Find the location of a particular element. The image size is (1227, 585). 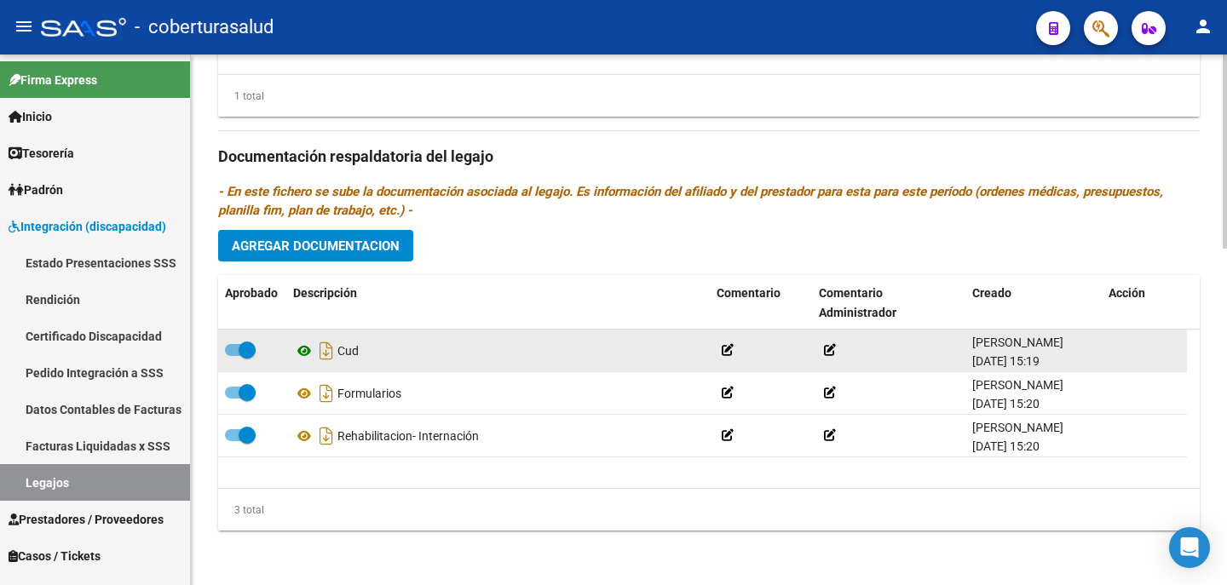

span: Descripción is located at coordinates (325, 293).